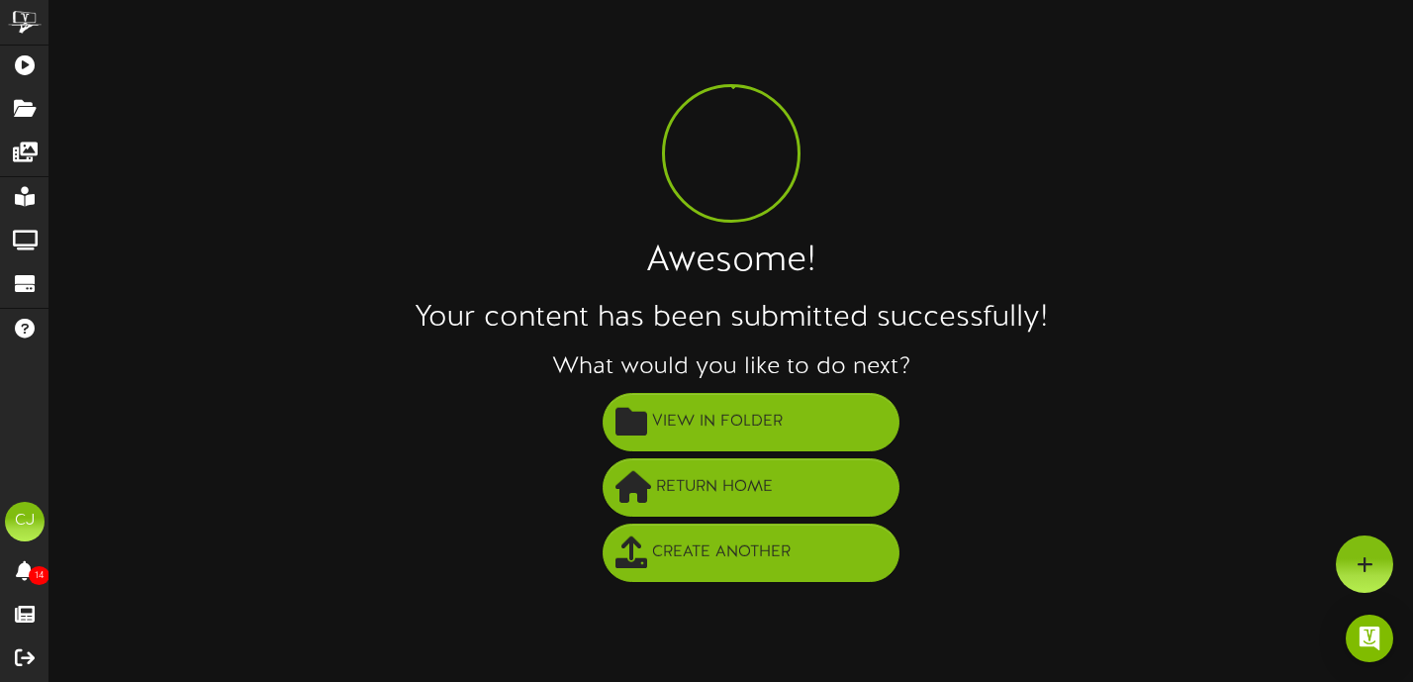  Describe the element at coordinates (751, 422) in the screenshot. I see `button: View in Folder` at that location.